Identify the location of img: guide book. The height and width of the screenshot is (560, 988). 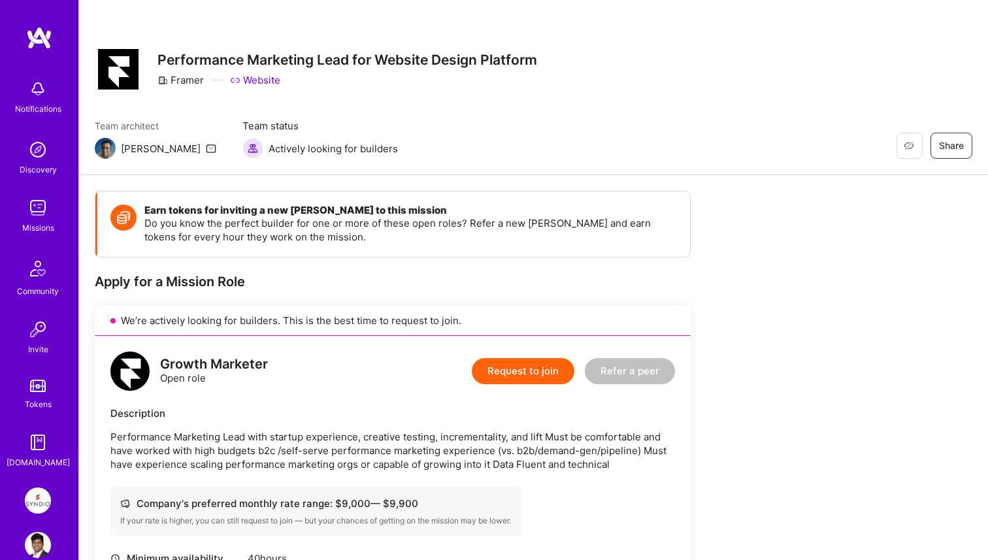
(38, 442).